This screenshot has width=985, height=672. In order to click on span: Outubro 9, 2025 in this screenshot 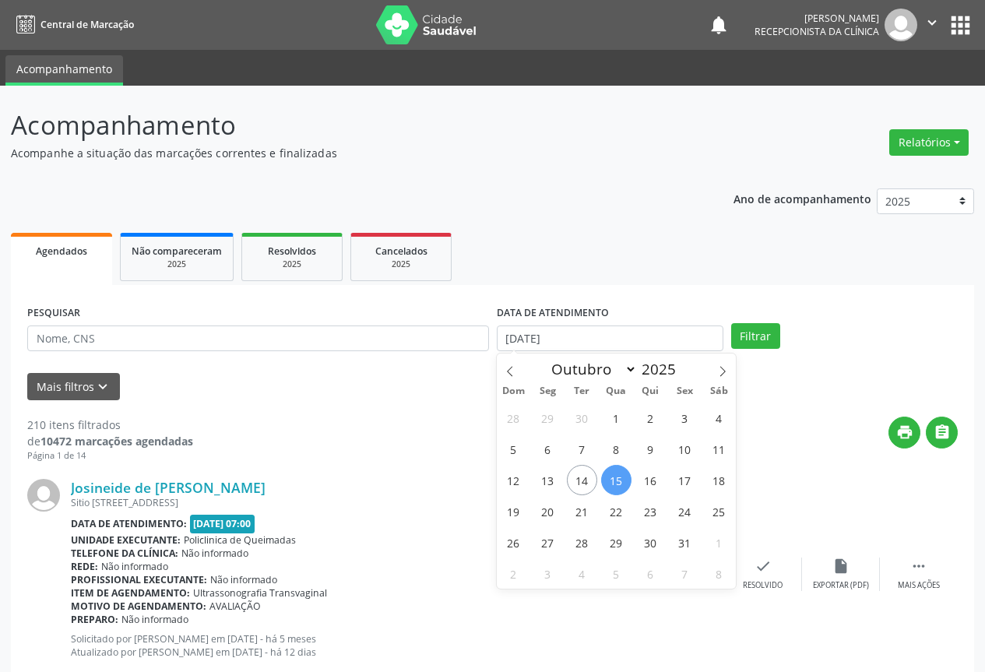, I will do `click(650, 449)`.